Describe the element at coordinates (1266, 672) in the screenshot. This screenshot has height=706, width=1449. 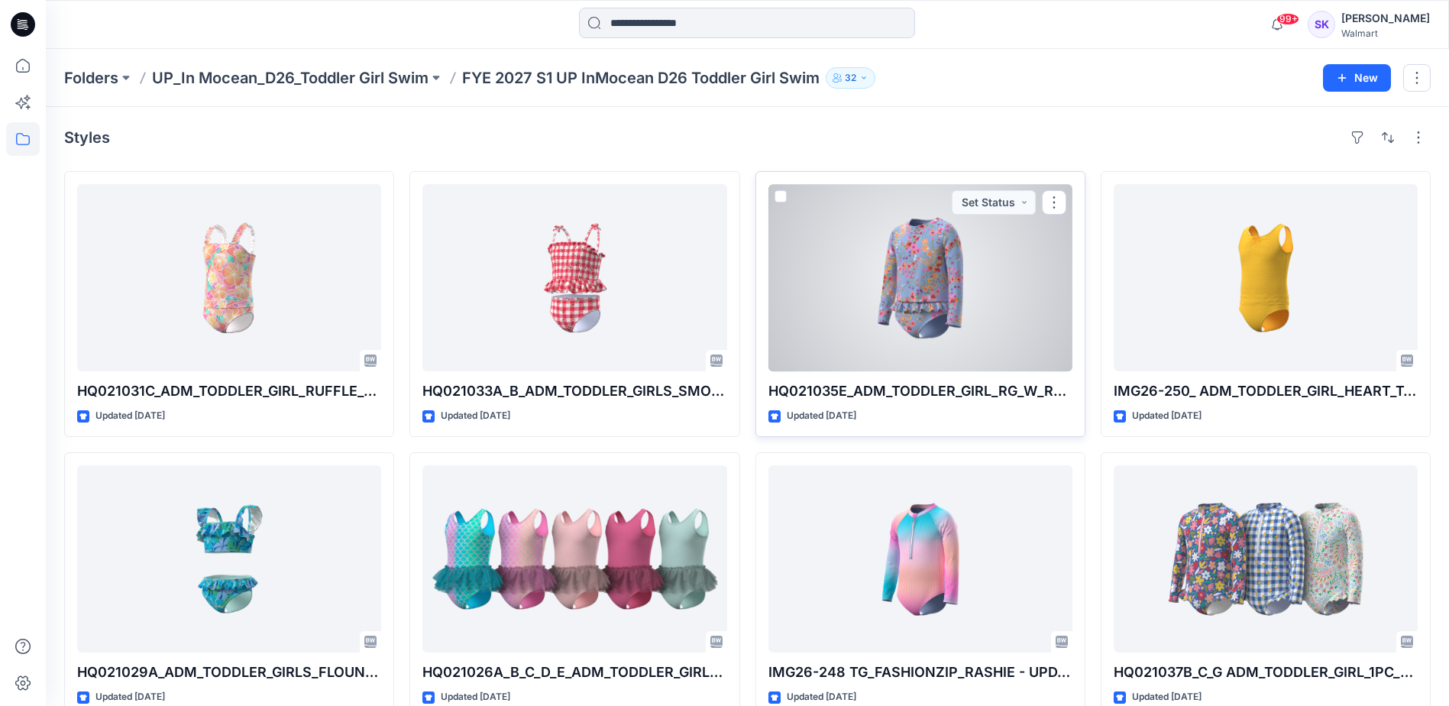
I see `p: HQ021037B_C_G ADM_TODDLER_GIRL_1PC_RG_WITH_LEG_RUFFLE` at that location.